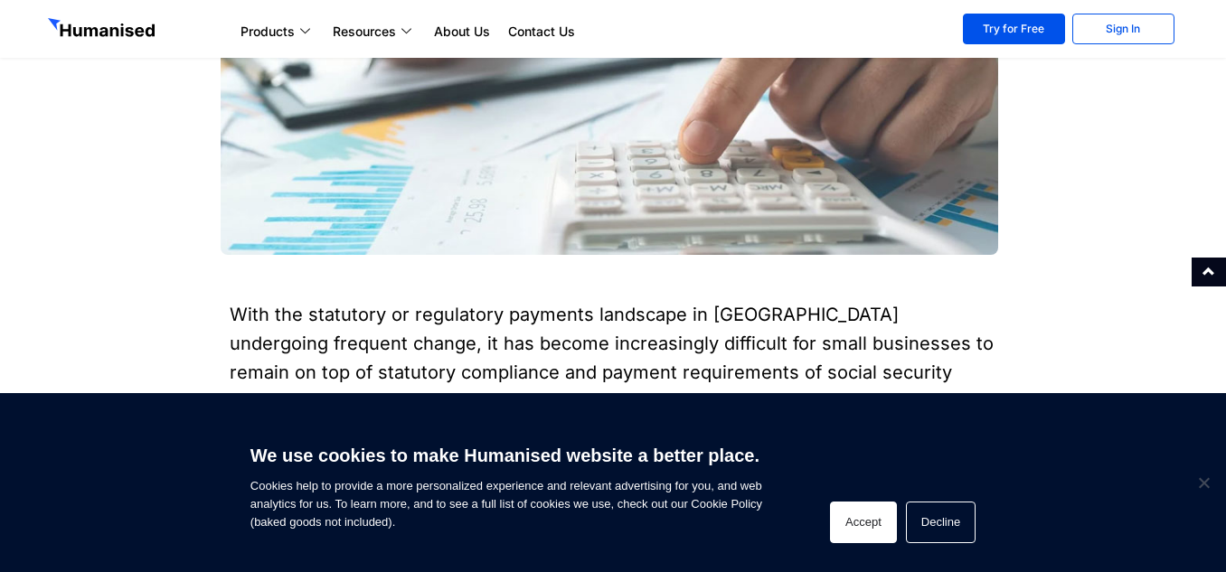  I want to click on a: About Us, so click(462, 32).